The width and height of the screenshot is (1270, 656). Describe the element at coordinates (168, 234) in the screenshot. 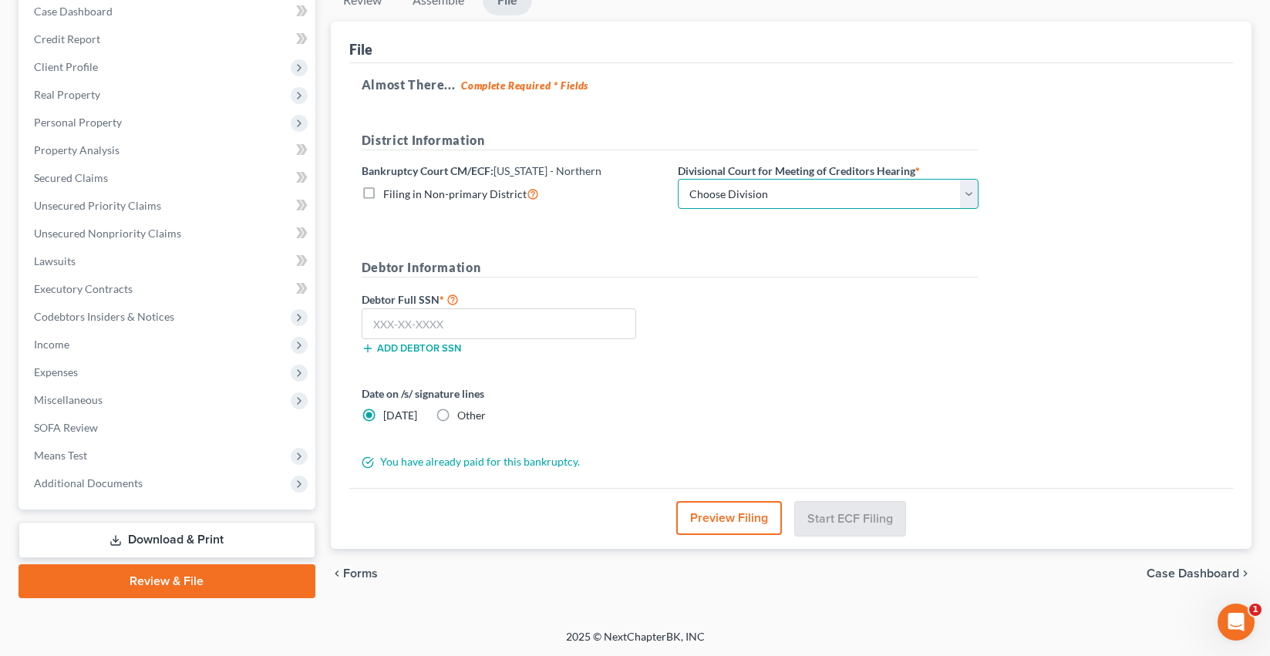

I see `a: Unsecured Nonpriority Claims` at that location.